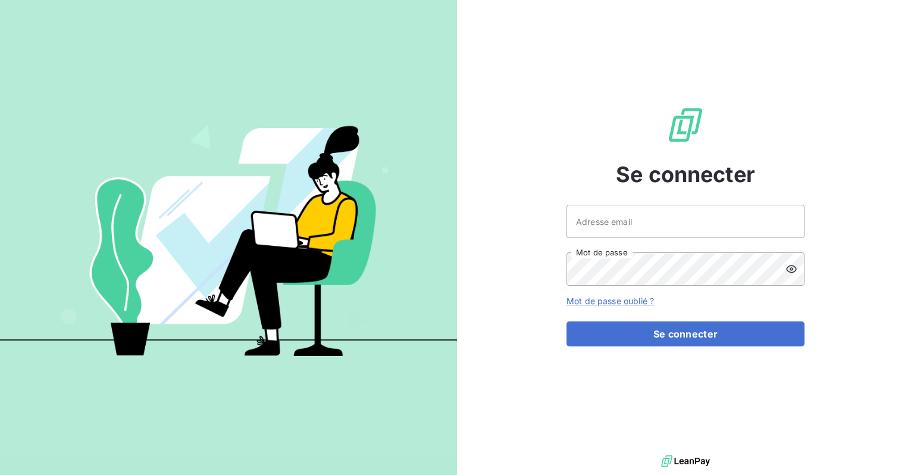 The height and width of the screenshot is (475, 914). I want to click on input: placeholder, so click(686, 221).